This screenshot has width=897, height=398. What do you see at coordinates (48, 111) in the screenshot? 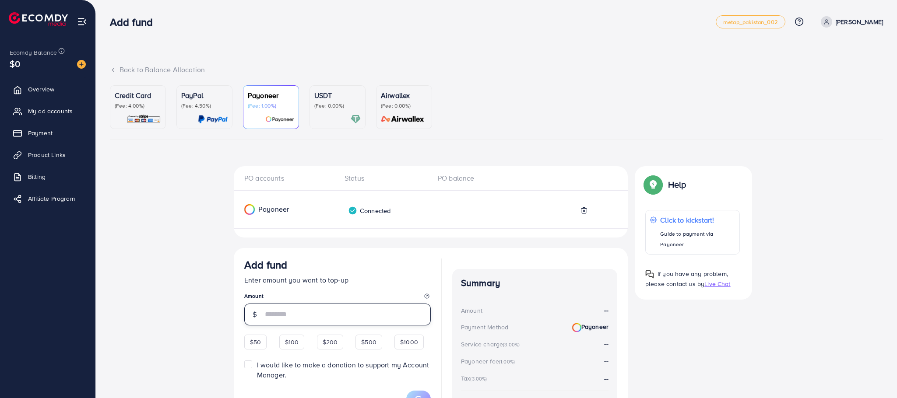
I see `a: My ad accounts` at bounding box center [48, 111].